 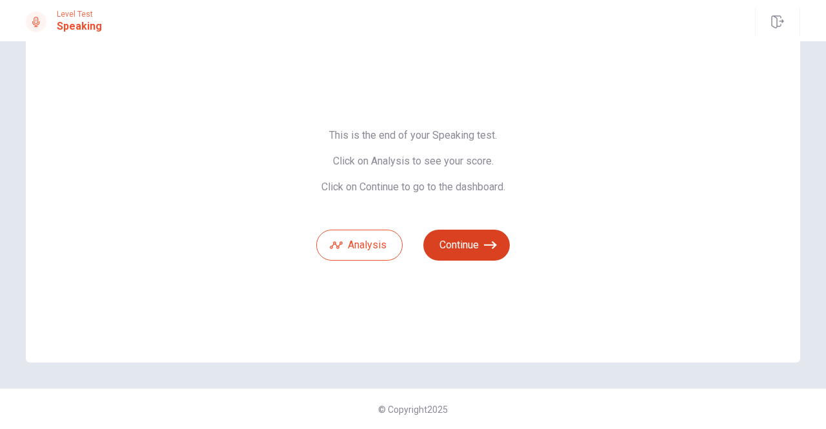 I want to click on button: Analysis, so click(x=359, y=245).